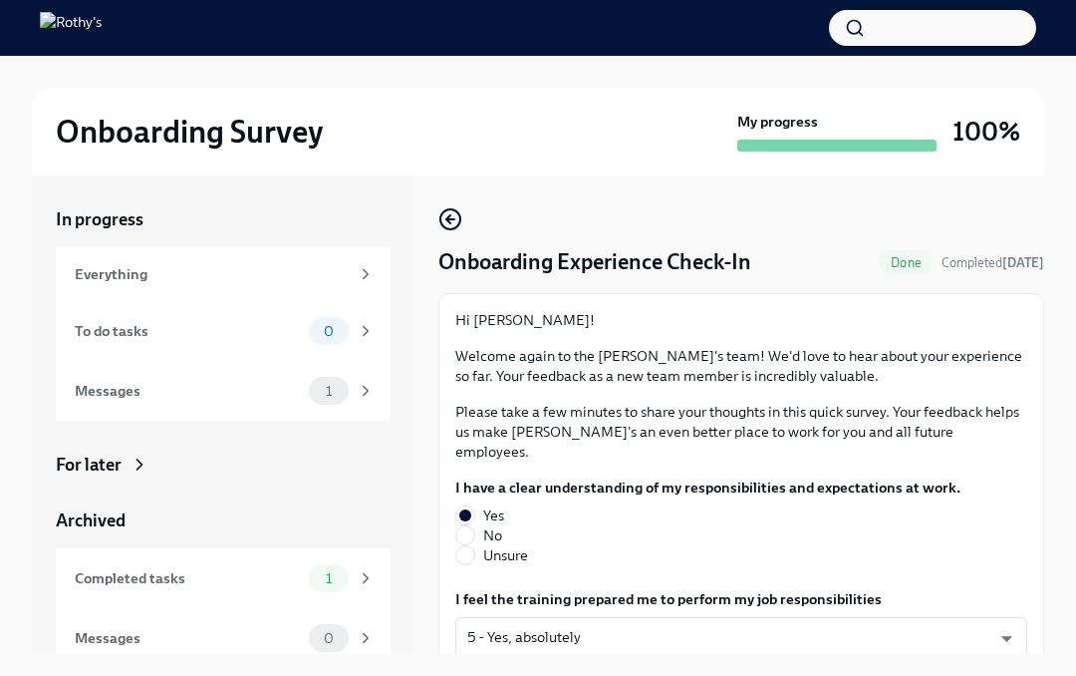 The height and width of the screenshot is (676, 1076). Describe the element at coordinates (223, 578) in the screenshot. I see `a: Completed tasks1` at that location.